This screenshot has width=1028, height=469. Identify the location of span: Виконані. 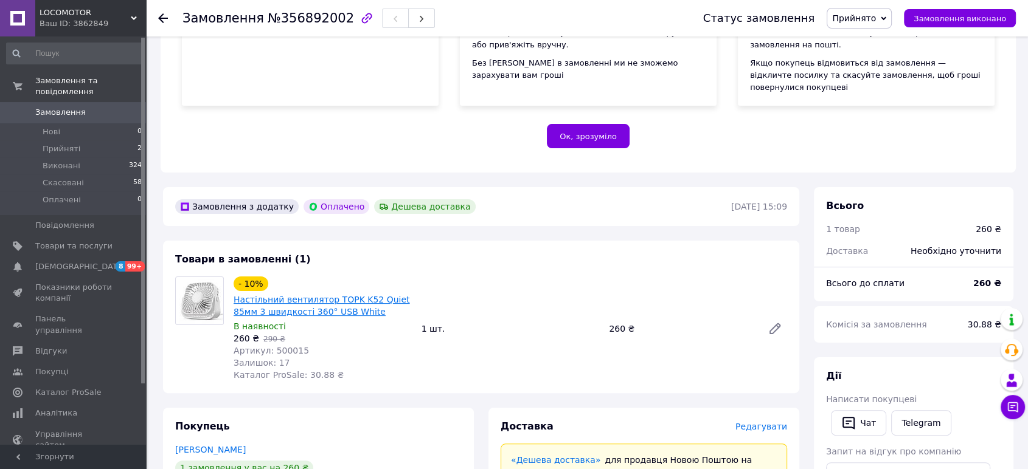
(61, 166).